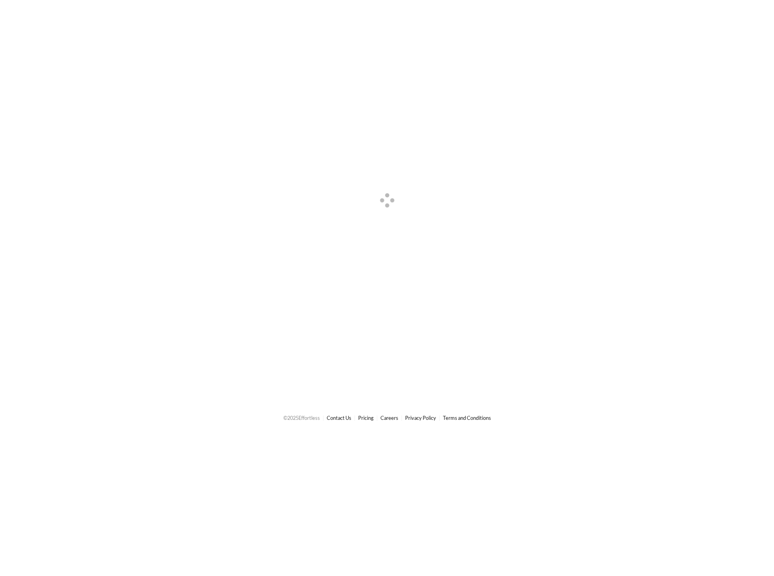  Describe the element at coordinates (467, 418) in the screenshot. I see `a: Terms and Conditions` at that location.